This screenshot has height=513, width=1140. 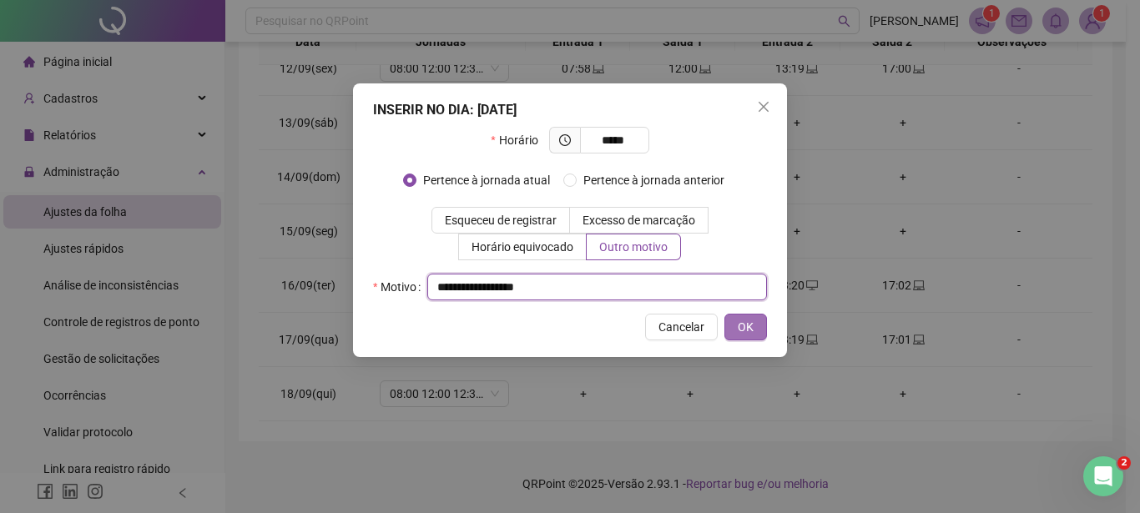 What do you see at coordinates (764, 107) in the screenshot?
I see `span: close` at bounding box center [764, 107].